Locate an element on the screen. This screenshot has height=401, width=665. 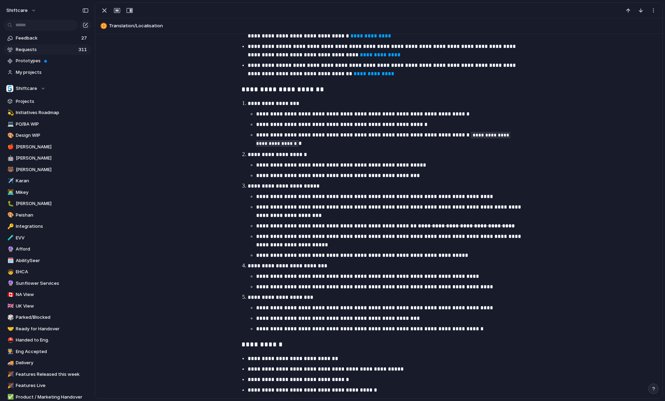
div: 🎉Features Live is located at coordinates (47, 386).